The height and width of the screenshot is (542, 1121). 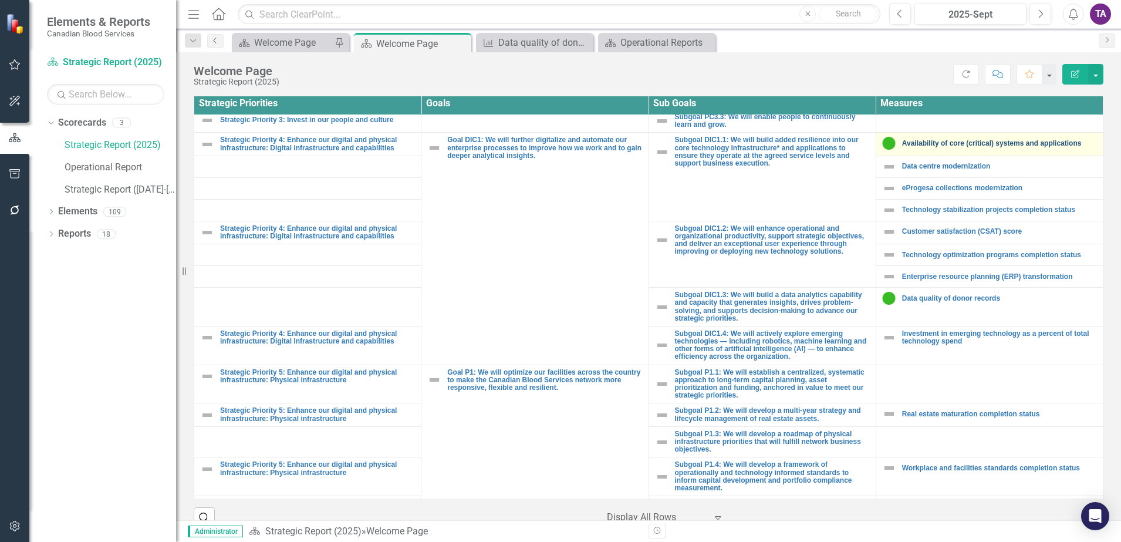 I want to click on span: Administrator, so click(x=215, y=531).